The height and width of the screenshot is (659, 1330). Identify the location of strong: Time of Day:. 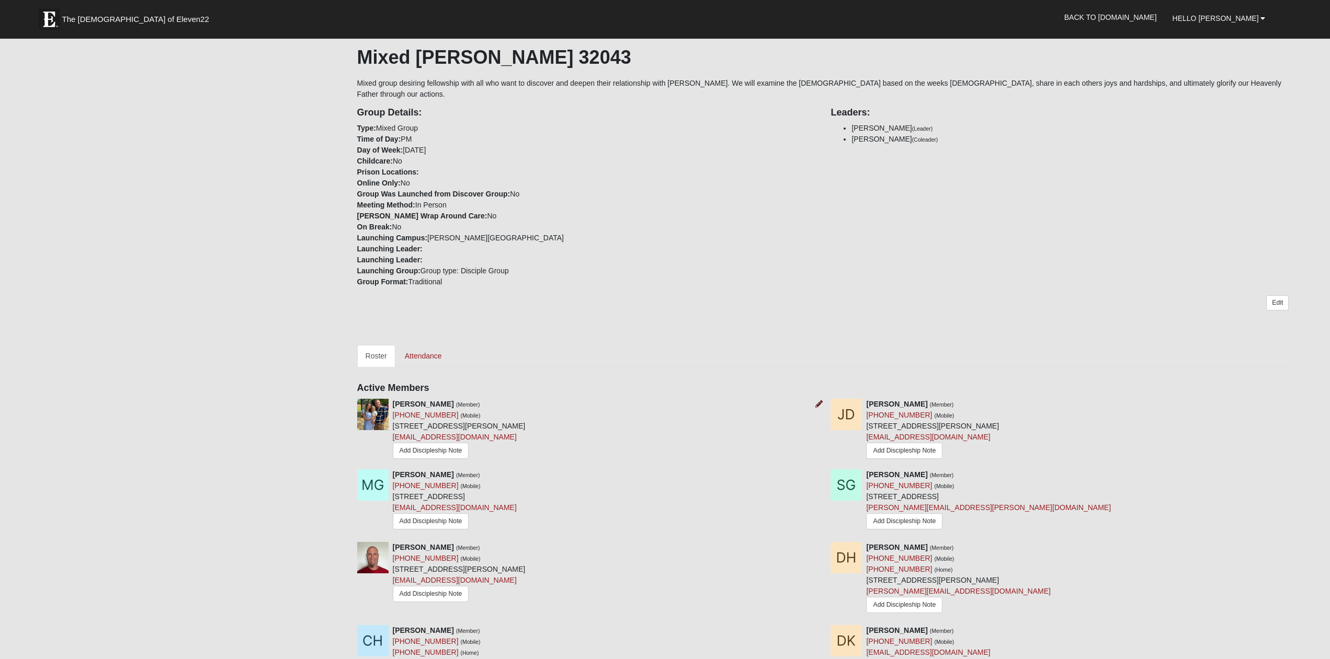
(379, 139).